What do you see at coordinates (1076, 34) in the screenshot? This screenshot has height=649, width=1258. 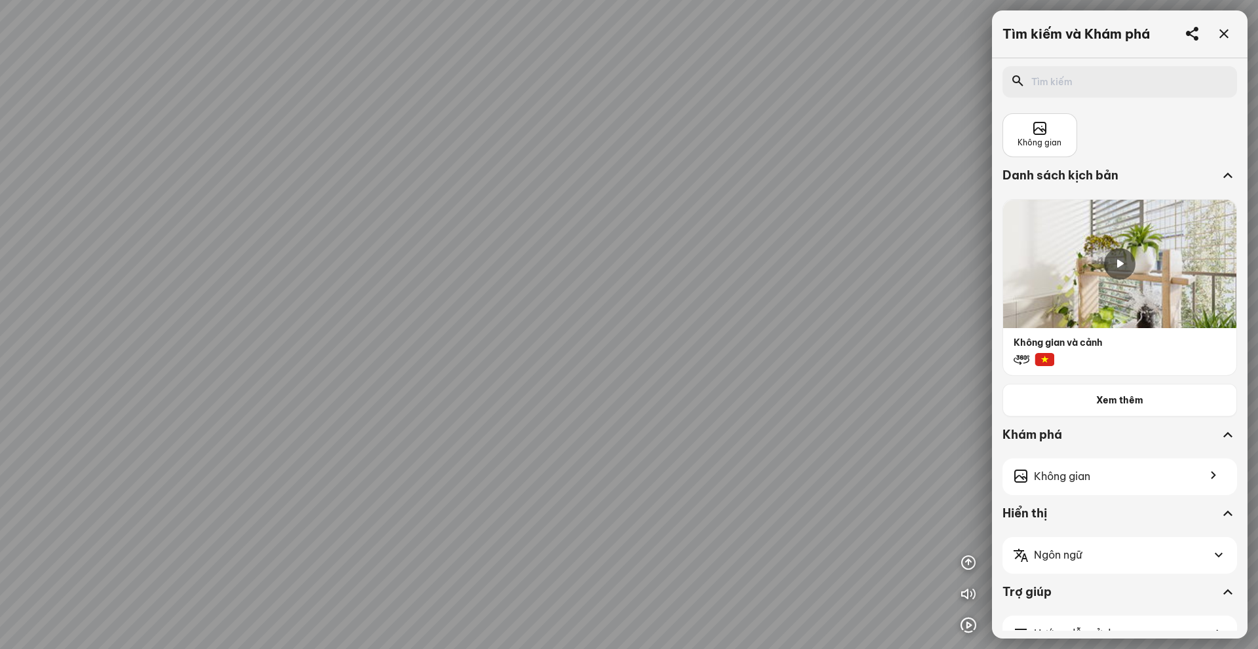 I see `div: Tìm kiếm và Khám phá` at bounding box center [1076, 34].